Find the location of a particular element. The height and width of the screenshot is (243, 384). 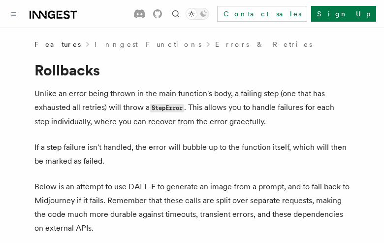

h1: Rollbacks is located at coordinates (192, 70).